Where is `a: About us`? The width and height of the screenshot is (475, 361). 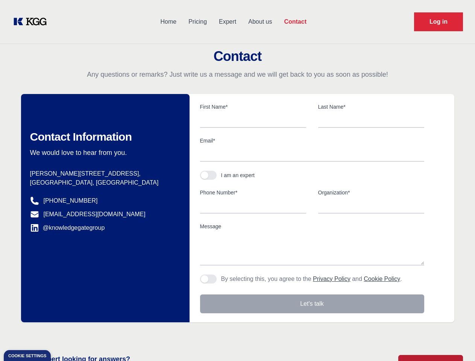
a: About us is located at coordinates (260, 22).